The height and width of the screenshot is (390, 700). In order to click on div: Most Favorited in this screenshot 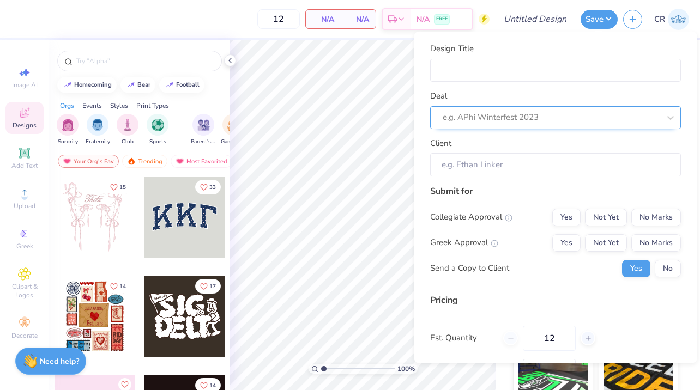, I will do `click(201, 161)`.